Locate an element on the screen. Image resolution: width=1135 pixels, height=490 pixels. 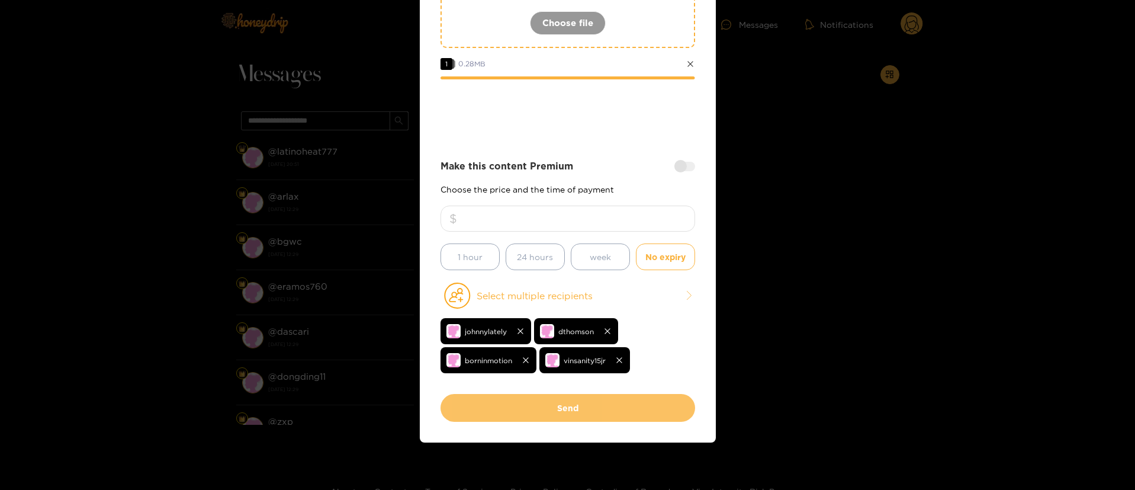
button: 24 hours is located at coordinates (535, 256).